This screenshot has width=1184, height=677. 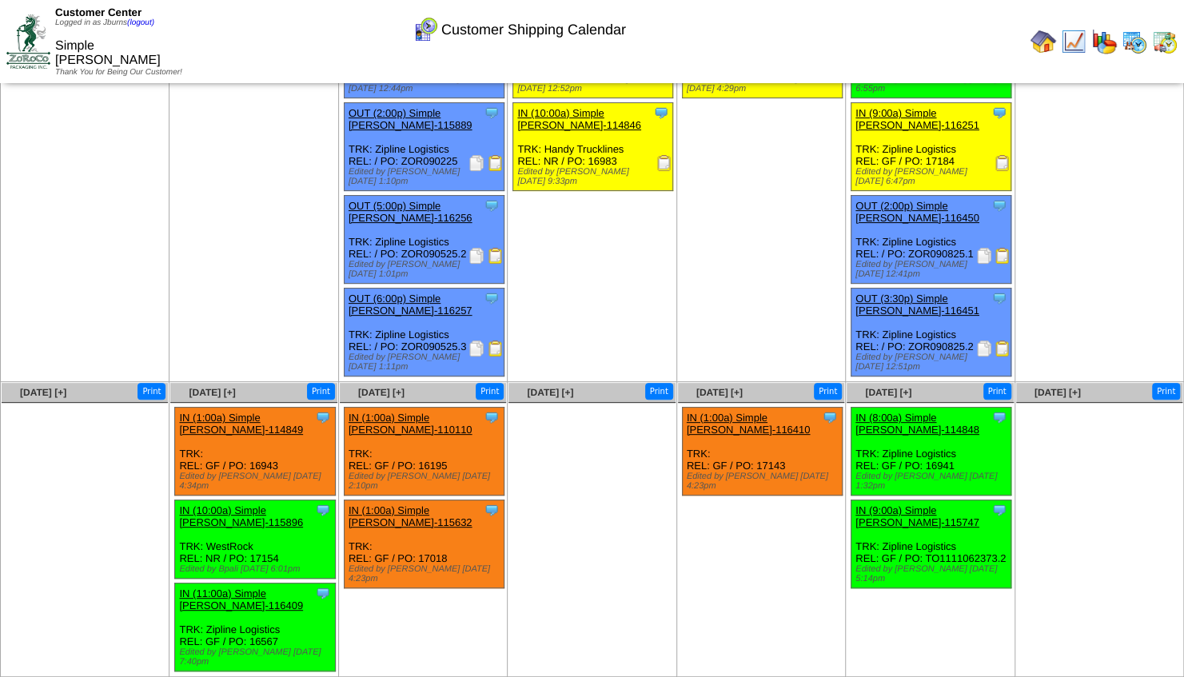 What do you see at coordinates (424, 333) in the screenshot?
I see `div: TRK: Zipline Logistics REL: / PO: ZOR090525.3` at bounding box center [424, 333].